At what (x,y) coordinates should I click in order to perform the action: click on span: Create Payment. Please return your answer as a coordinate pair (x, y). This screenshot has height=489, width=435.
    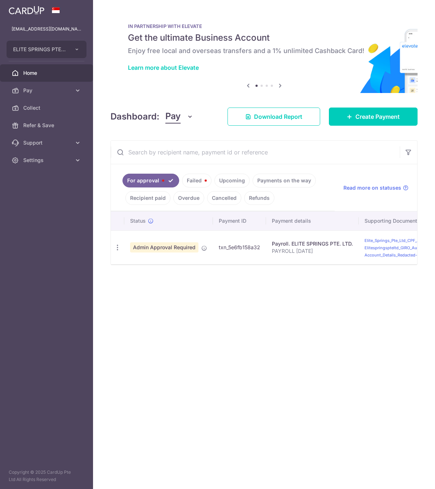
    Looking at the image, I should click on (378, 117).